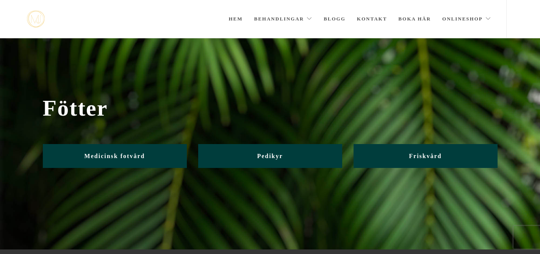 This screenshot has height=254, width=540. What do you see at coordinates (270, 156) in the screenshot?
I see `a: Pedikyr` at bounding box center [270, 156].